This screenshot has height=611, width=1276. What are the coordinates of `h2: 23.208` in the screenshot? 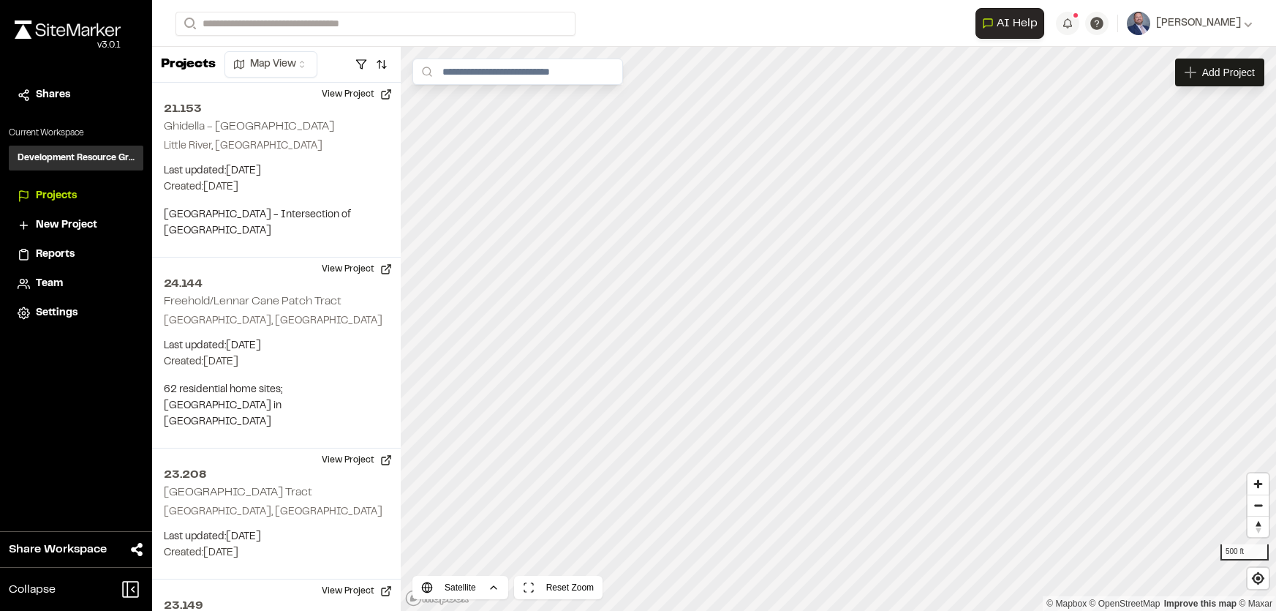 It's located at (276, 475).